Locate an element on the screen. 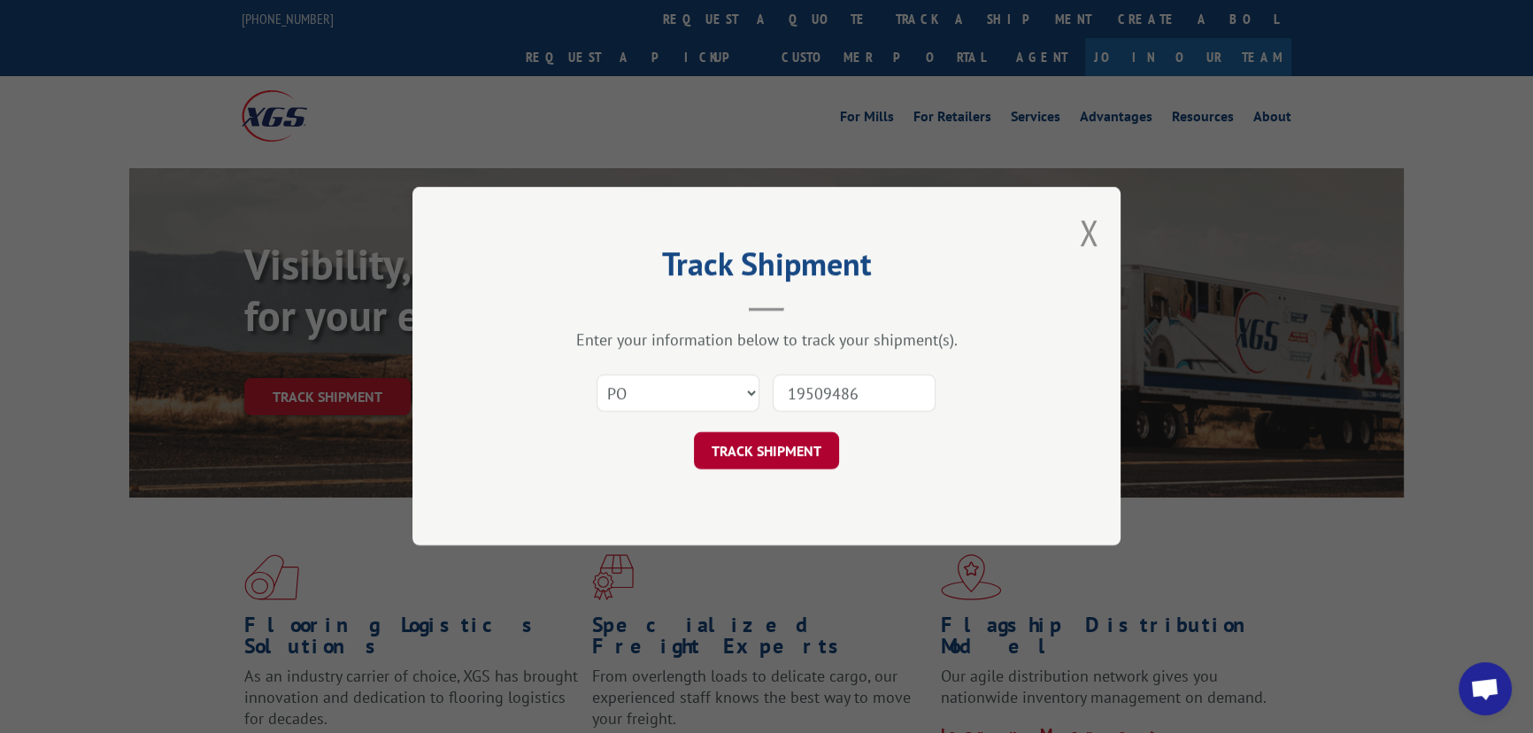  div: Enter your information below to track your shipment(s). is located at coordinates (767, 340).